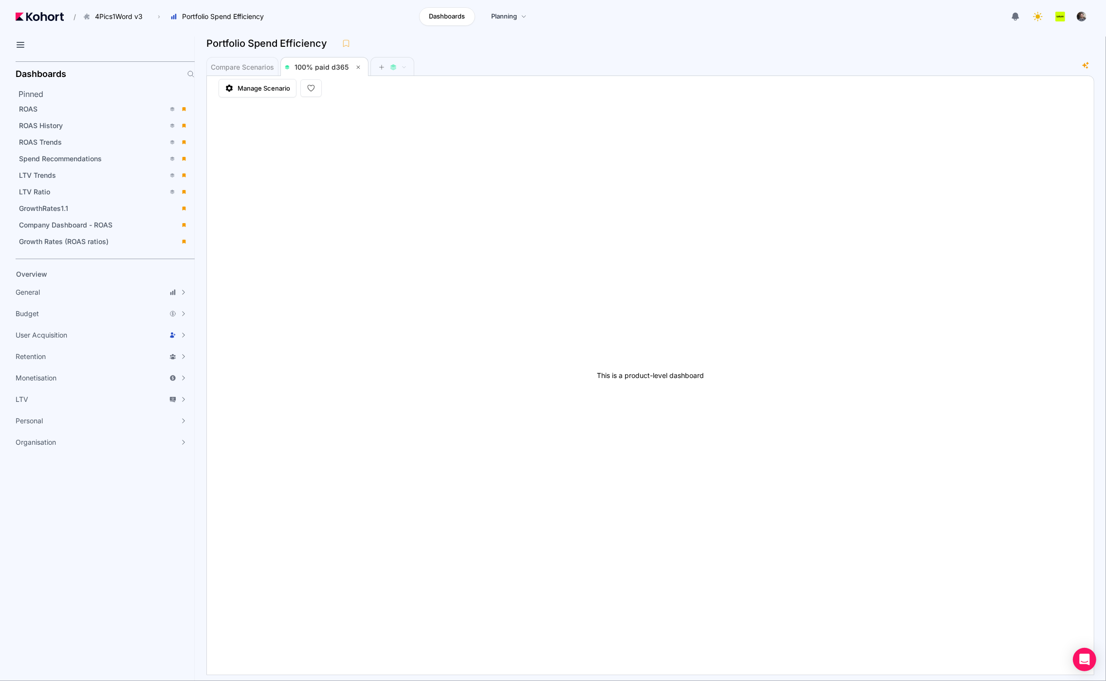  What do you see at coordinates (41, 335) in the screenshot?
I see `span: User Acquisition` at bounding box center [41, 335].